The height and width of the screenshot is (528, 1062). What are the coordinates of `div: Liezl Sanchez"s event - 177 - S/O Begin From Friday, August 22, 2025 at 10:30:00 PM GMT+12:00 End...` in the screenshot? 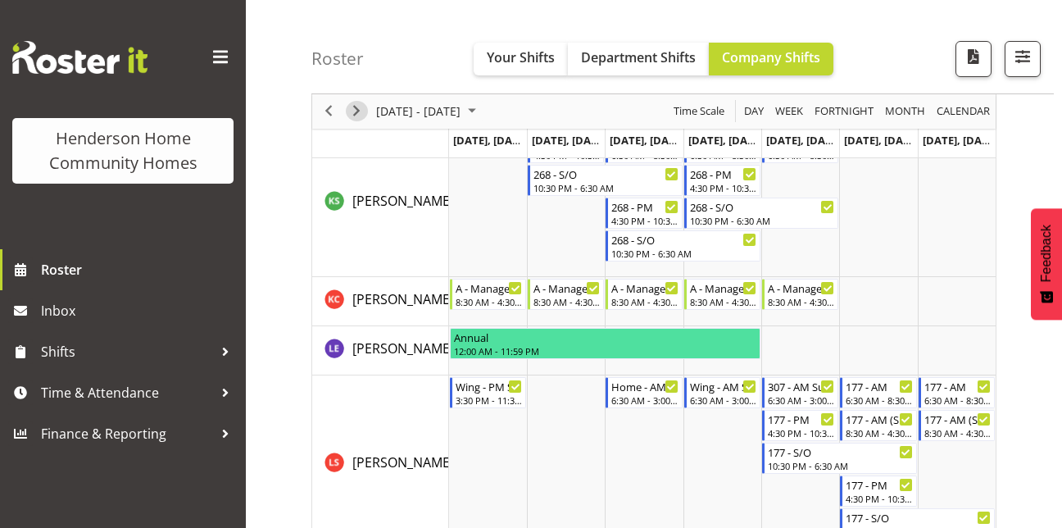 It's located at (839, 458).